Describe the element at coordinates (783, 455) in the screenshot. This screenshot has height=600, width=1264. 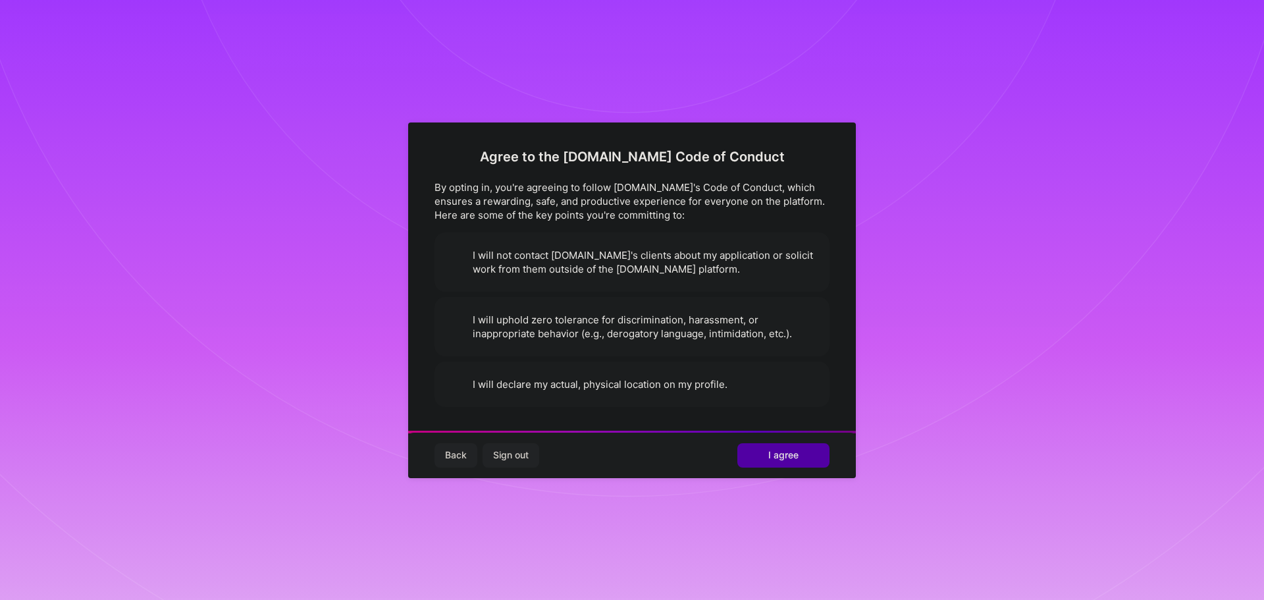
I see `button: I agree` at that location.